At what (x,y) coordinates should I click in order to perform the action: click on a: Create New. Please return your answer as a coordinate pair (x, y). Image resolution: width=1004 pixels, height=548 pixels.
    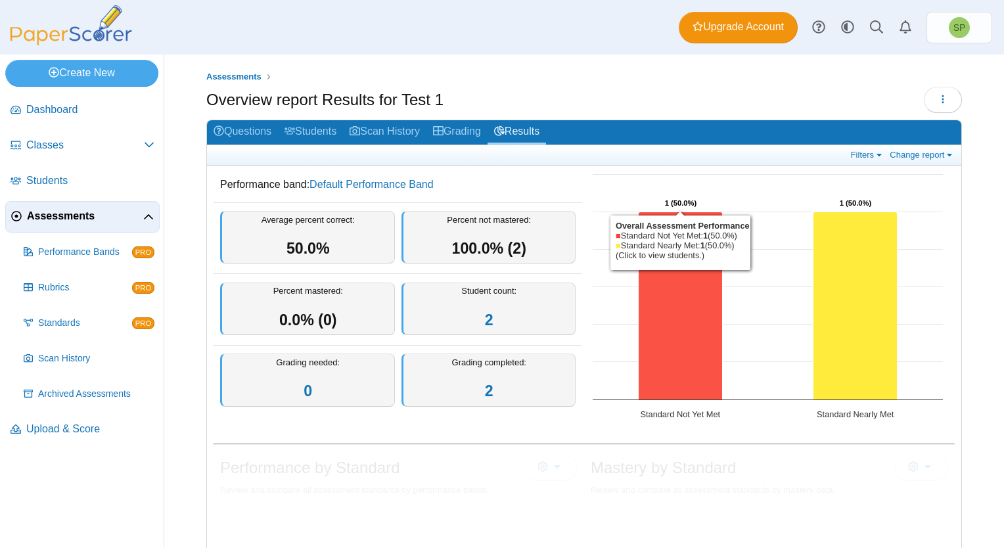
    Looking at the image, I should click on (81, 73).